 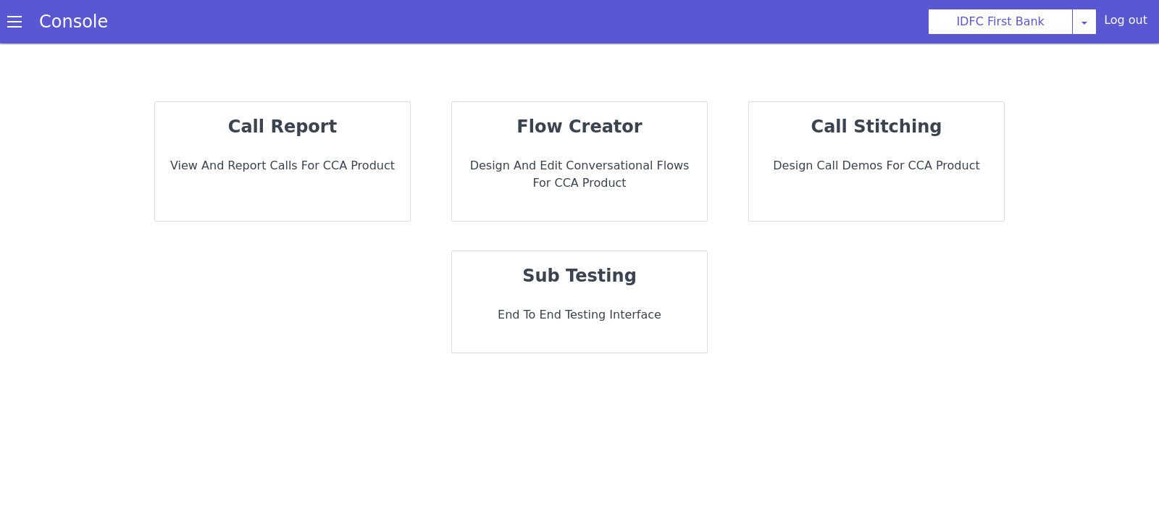 I want to click on button: IDFC First Bank, so click(x=1001, y=22).